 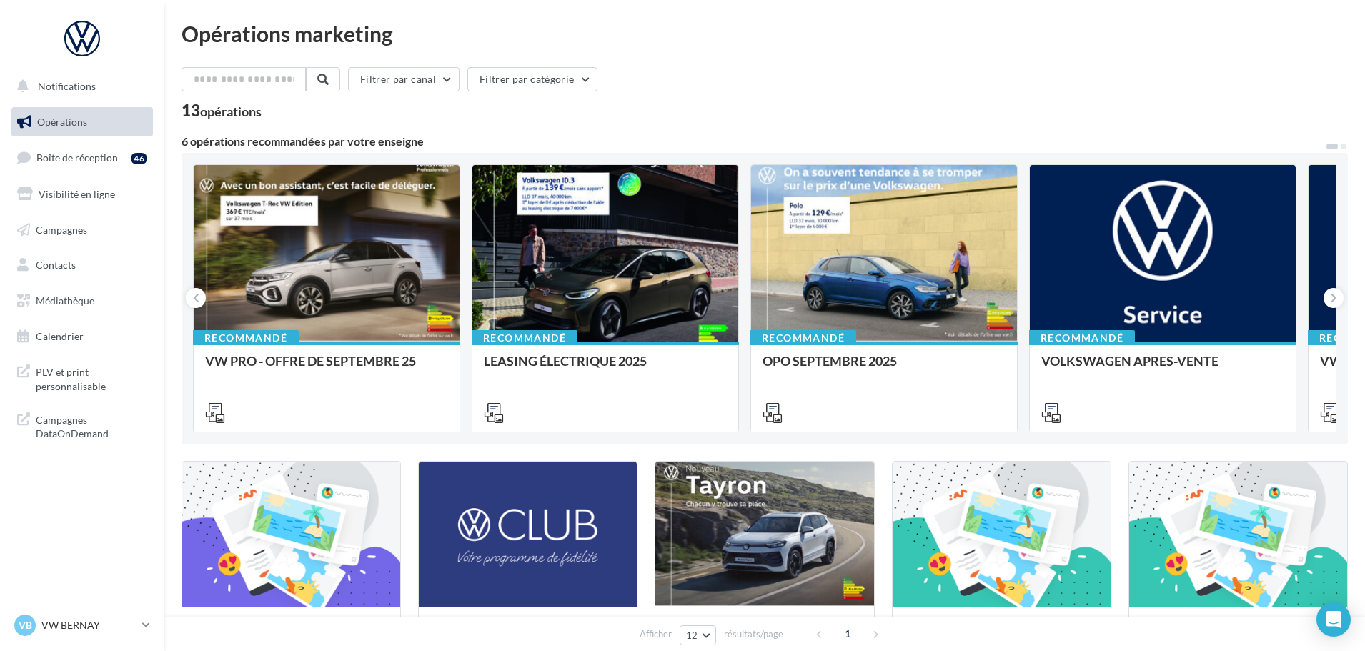 What do you see at coordinates (753, 634) in the screenshot?
I see `span: résultats/page` at bounding box center [753, 634].